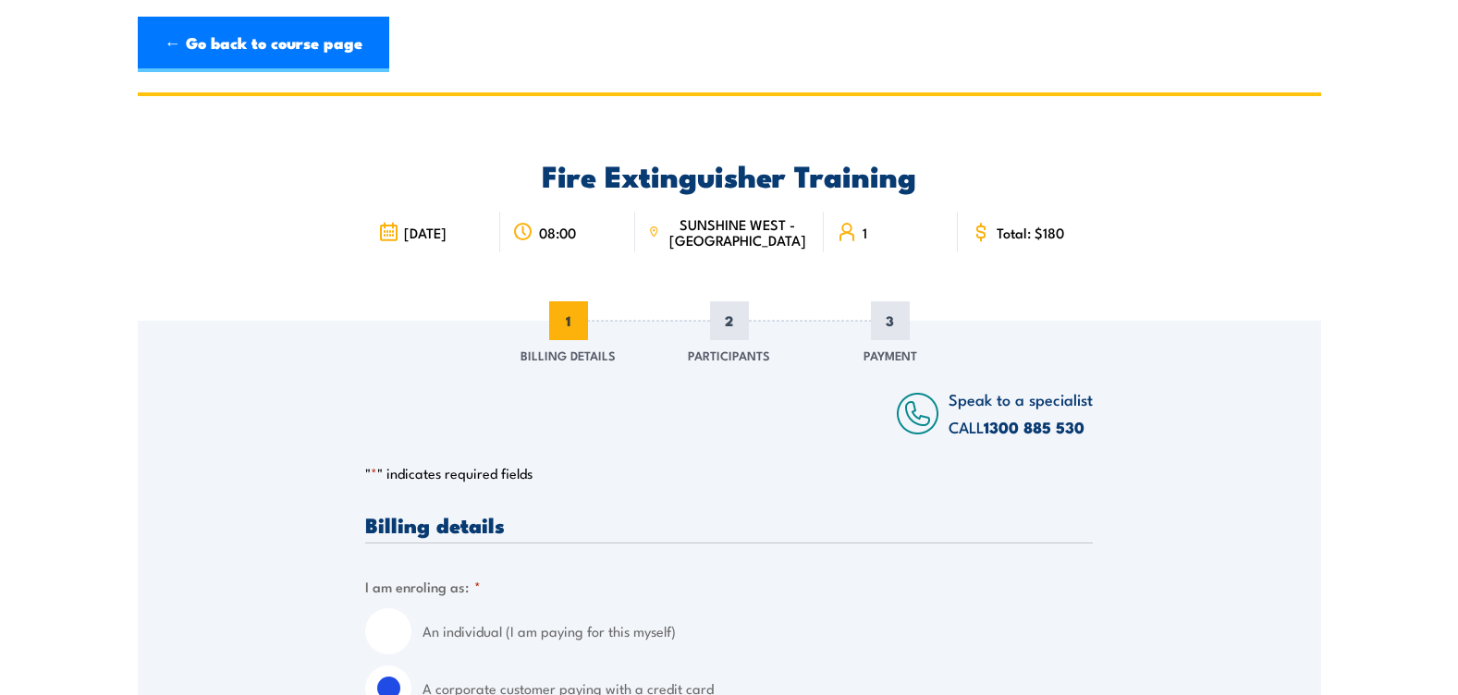  What do you see at coordinates (557, 232) in the screenshot?
I see `span: 08:00` at bounding box center [557, 232].